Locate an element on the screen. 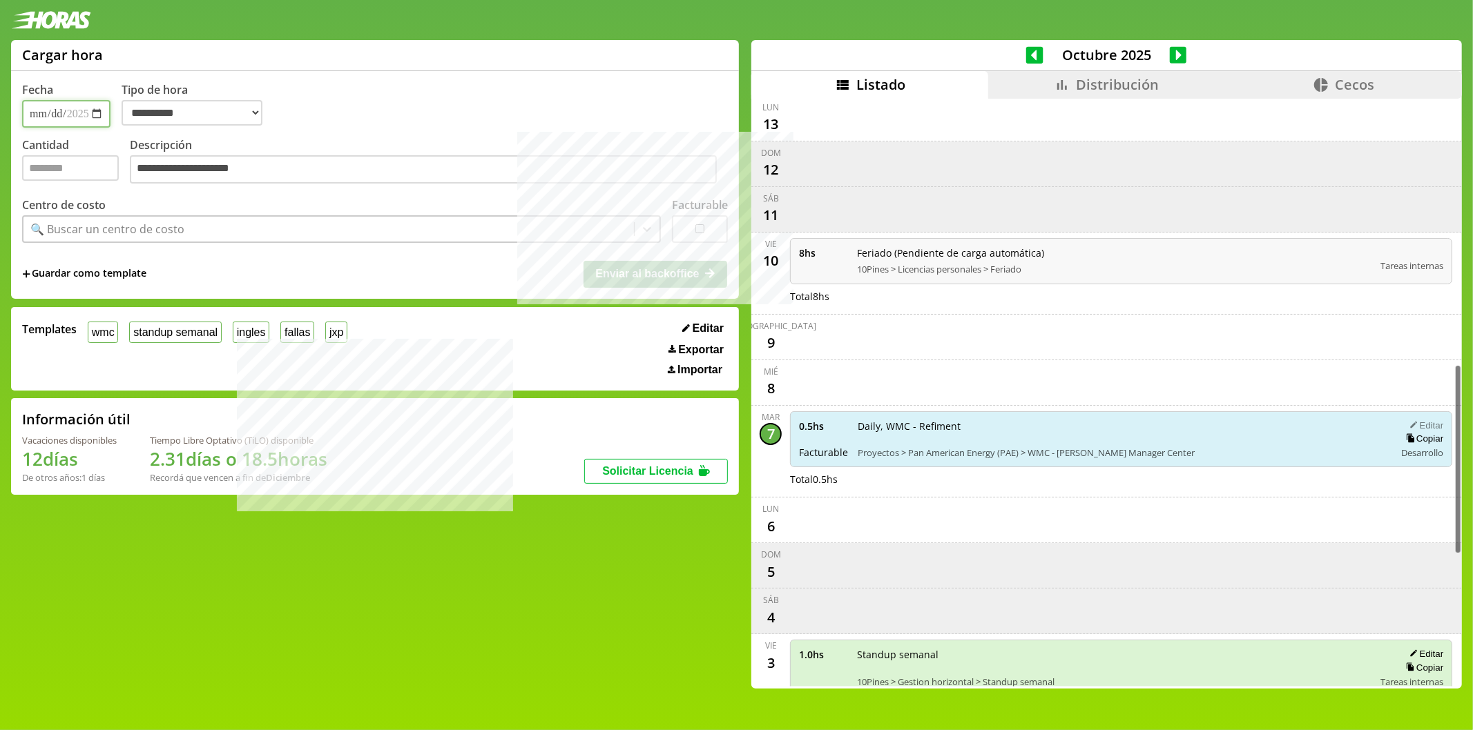  div: Vacaciones disponibles is located at coordinates (69, 441).